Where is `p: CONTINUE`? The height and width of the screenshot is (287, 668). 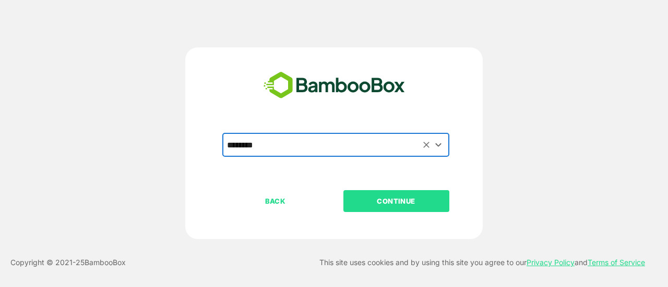 p: CONTINUE is located at coordinates (396, 201).